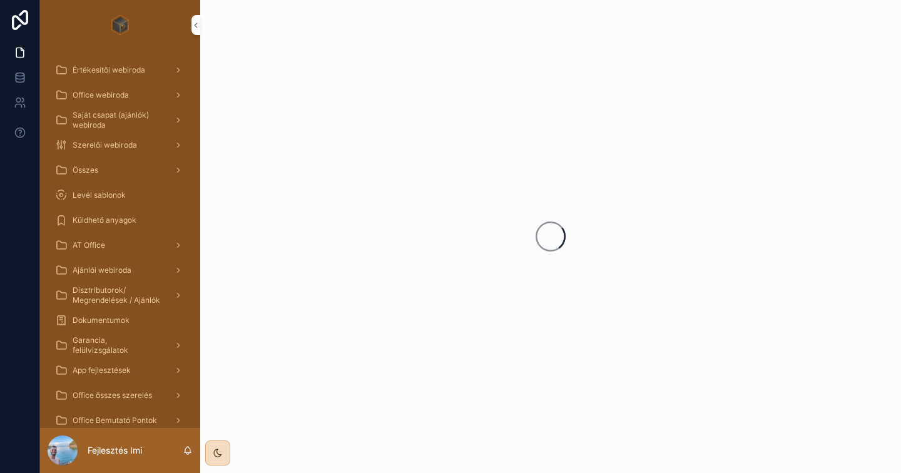 The height and width of the screenshot is (473, 901). I want to click on span: Garancia, felülvizsgálatok, so click(118, 345).